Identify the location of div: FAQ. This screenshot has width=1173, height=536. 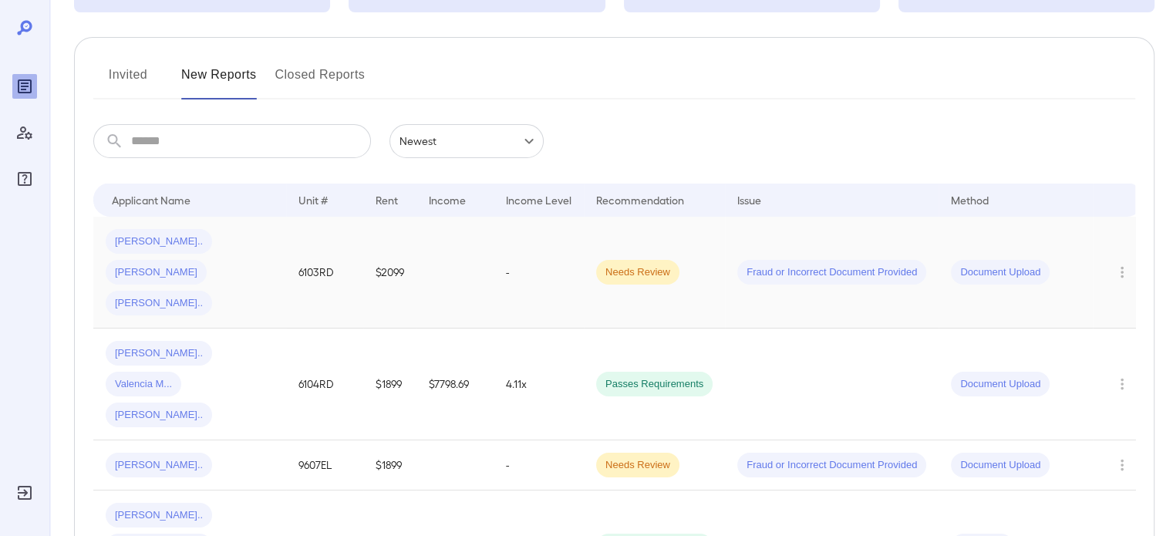
(25, 179).